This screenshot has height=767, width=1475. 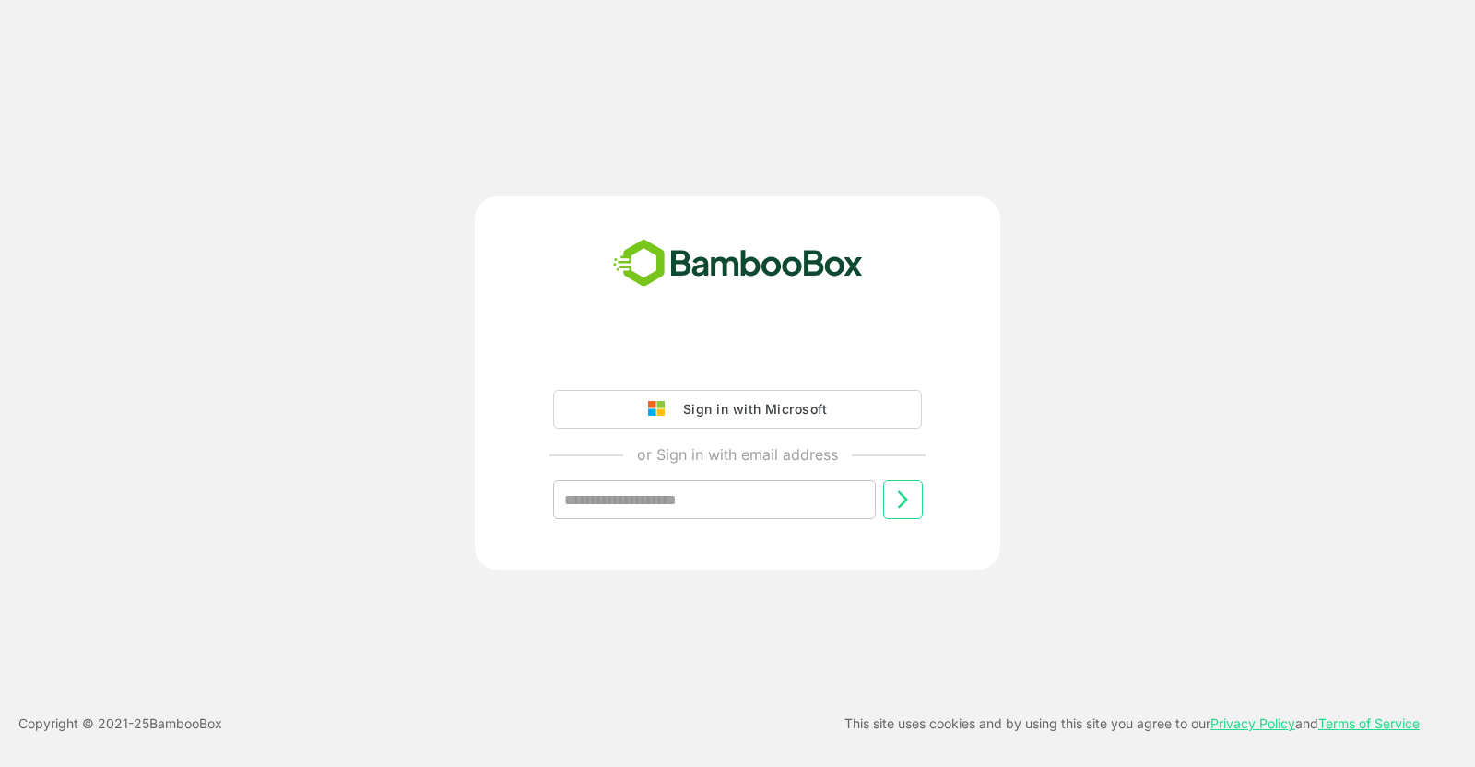 What do you see at coordinates (1369, 723) in the screenshot?
I see `a: Terms of Service` at bounding box center [1369, 723].